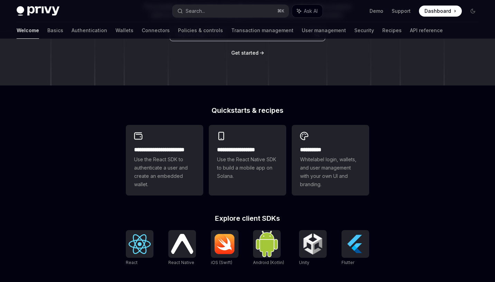 This screenshot has width=495, height=282. Describe the element at coordinates (247, 168) in the screenshot. I see `span: Use the React Native SDK to build a mobile app on Solana.` at that location.